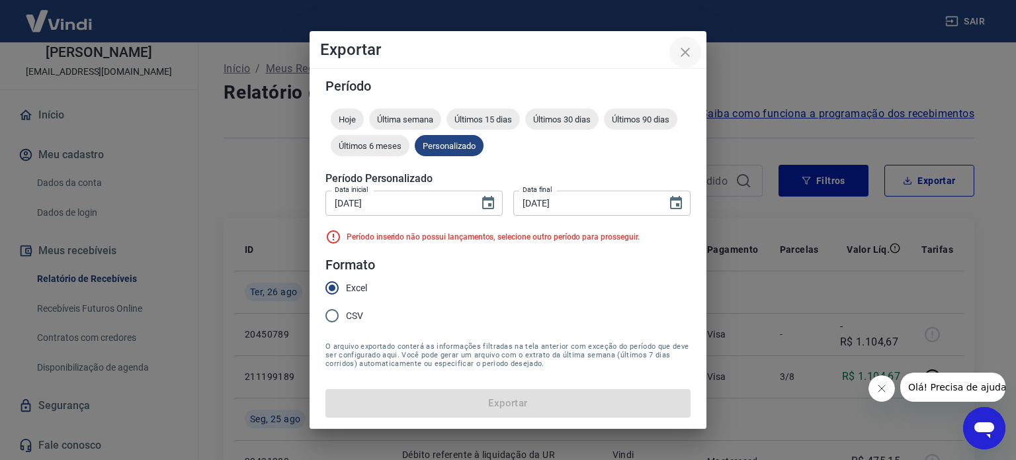  I want to click on span: Hoje, so click(347, 119).